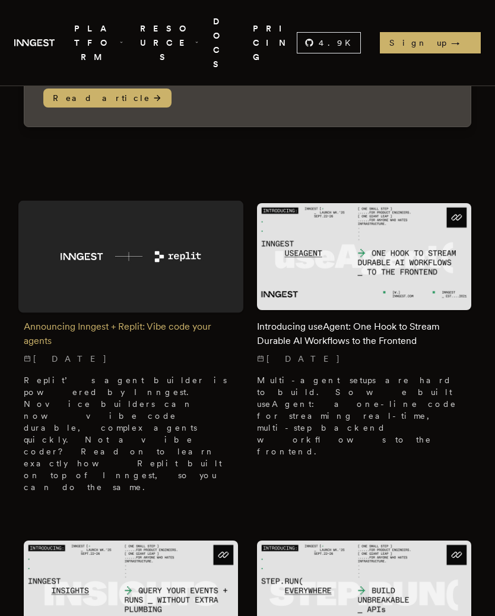 The image size is (495, 616). I want to click on img: Featured image for Introducing useAgent: One Hook to Stream Durable AI Workflows to the Frontend ..., so click(364, 256).